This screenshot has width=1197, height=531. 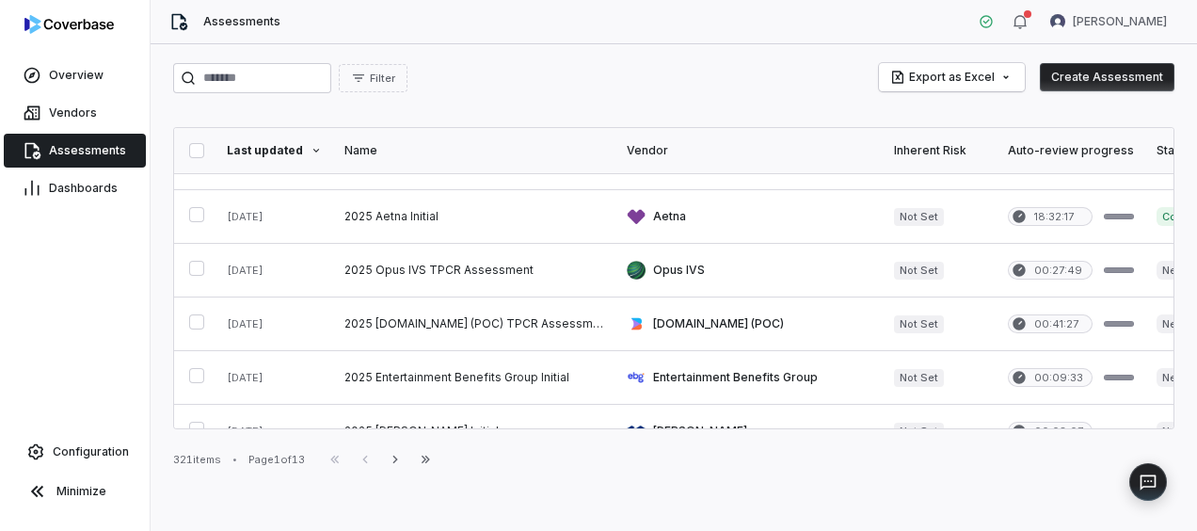 I want to click on div: Inherent Risk, so click(x=939, y=151).